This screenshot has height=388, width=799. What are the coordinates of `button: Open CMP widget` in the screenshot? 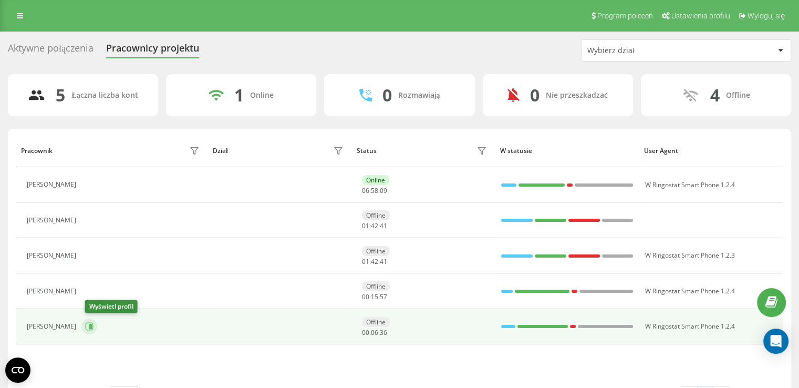 It's located at (18, 370).